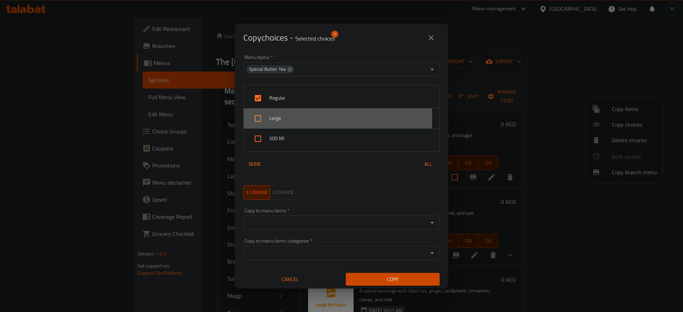  What do you see at coordinates (257, 192) in the screenshot?
I see `span: L1 choice` at bounding box center [257, 192].